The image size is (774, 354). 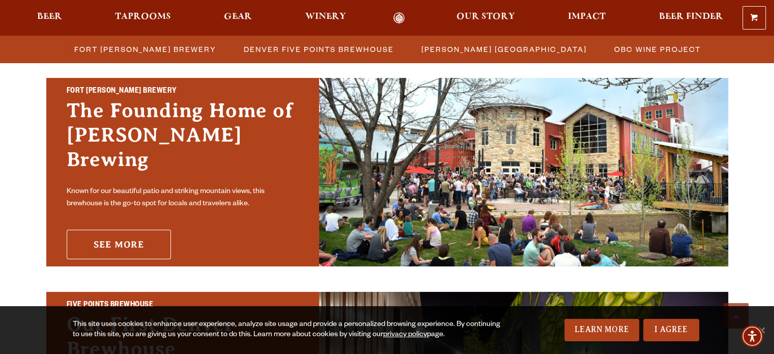 What do you see at coordinates (289, 330) in the screenshot?
I see `div: This site uses cookies to enhance user experience, analyze site usage and provide a personalized ...` at bounding box center [289, 330].